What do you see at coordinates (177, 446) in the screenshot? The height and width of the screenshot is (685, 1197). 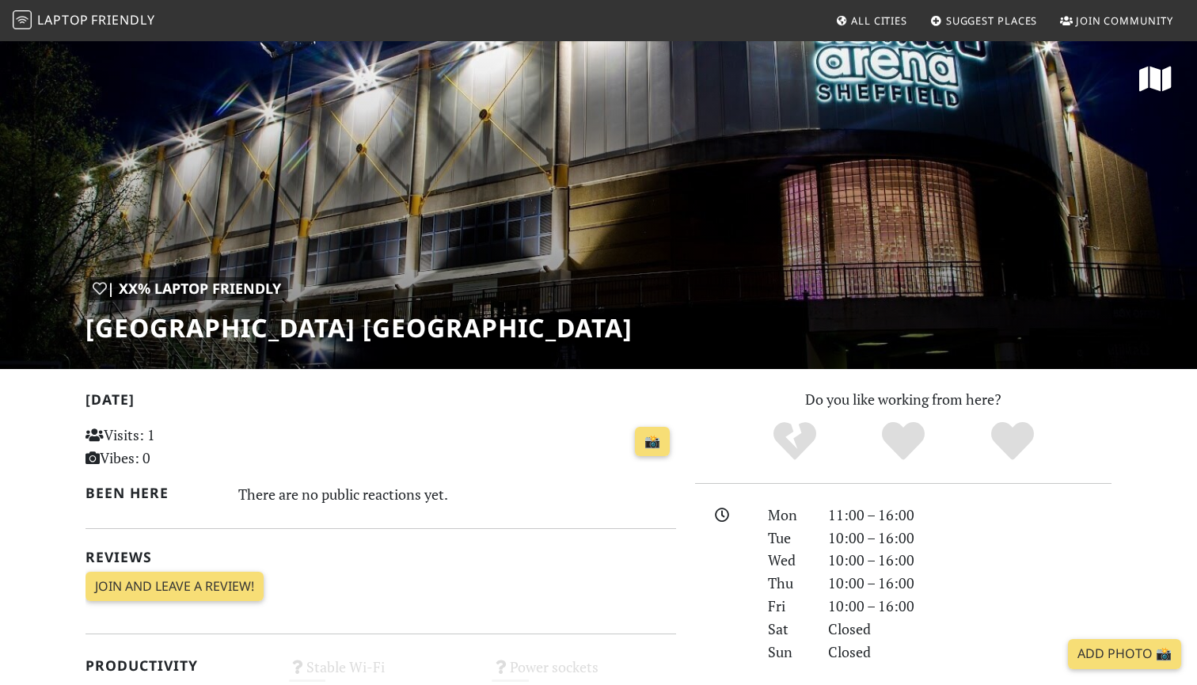 I see `p: Visits: 1 Vibes: 0` at bounding box center [177, 446].